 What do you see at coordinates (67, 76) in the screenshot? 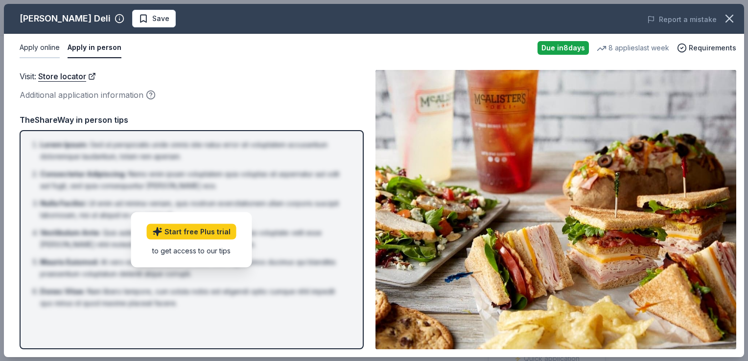
I see `a: Store locator` at bounding box center [67, 76].